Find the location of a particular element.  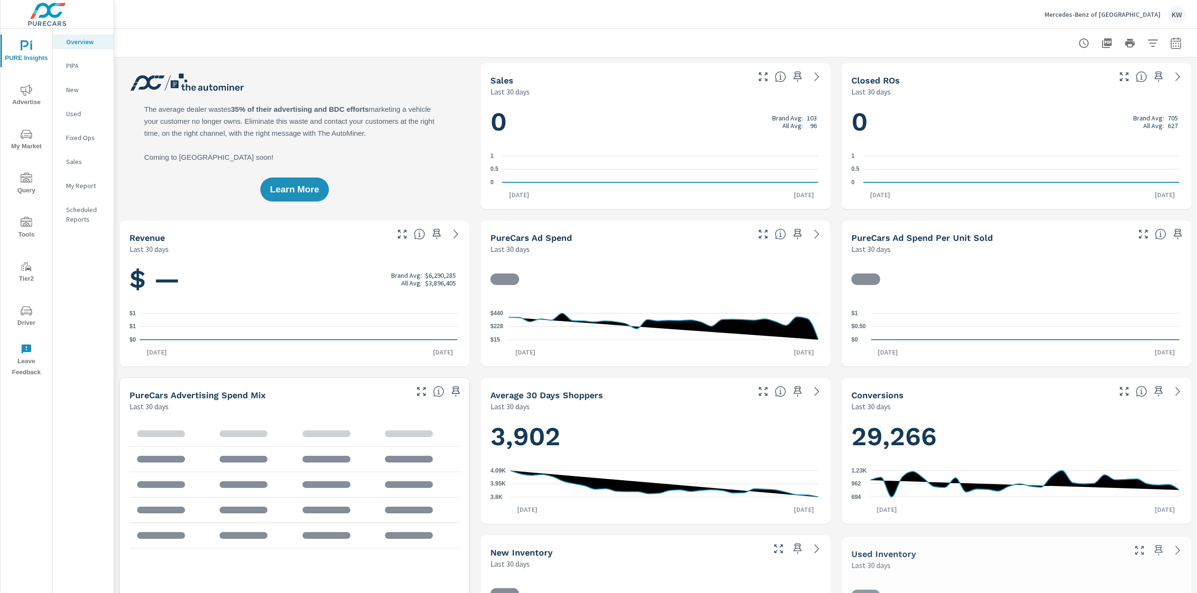

h5: Used Inventory is located at coordinates (884, 553).